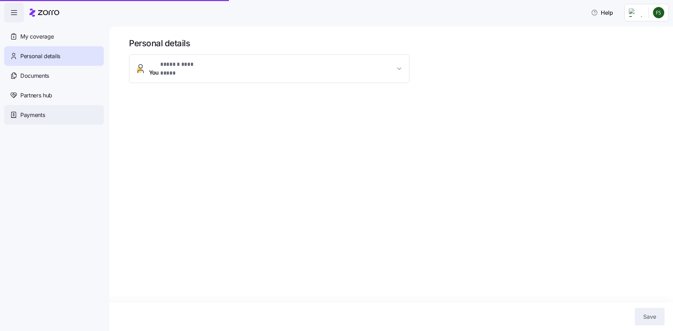 This screenshot has width=673, height=331. I want to click on span: Help, so click(602, 13).